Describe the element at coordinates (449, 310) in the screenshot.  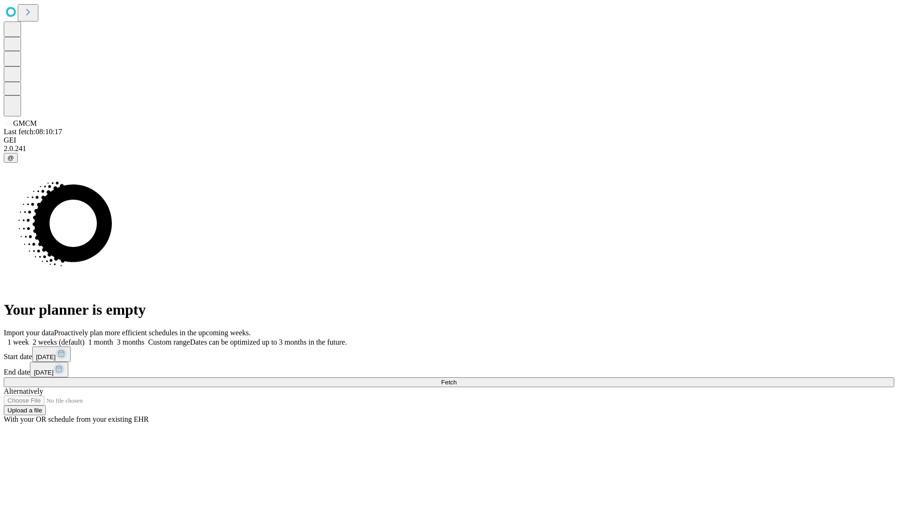
I see `h1: Your planner is empty` at that location.